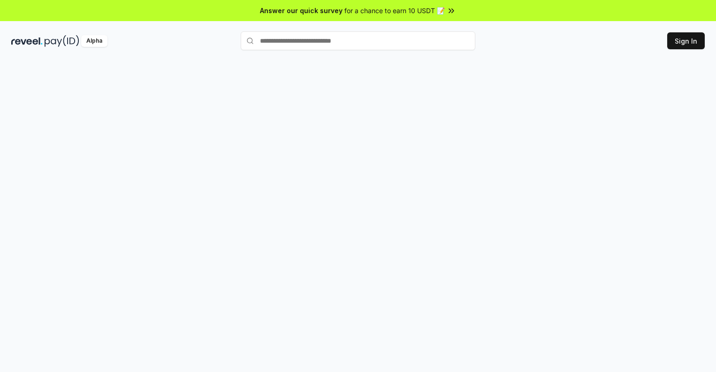 Image resolution: width=716 pixels, height=372 pixels. I want to click on button: Sign In, so click(686, 41).